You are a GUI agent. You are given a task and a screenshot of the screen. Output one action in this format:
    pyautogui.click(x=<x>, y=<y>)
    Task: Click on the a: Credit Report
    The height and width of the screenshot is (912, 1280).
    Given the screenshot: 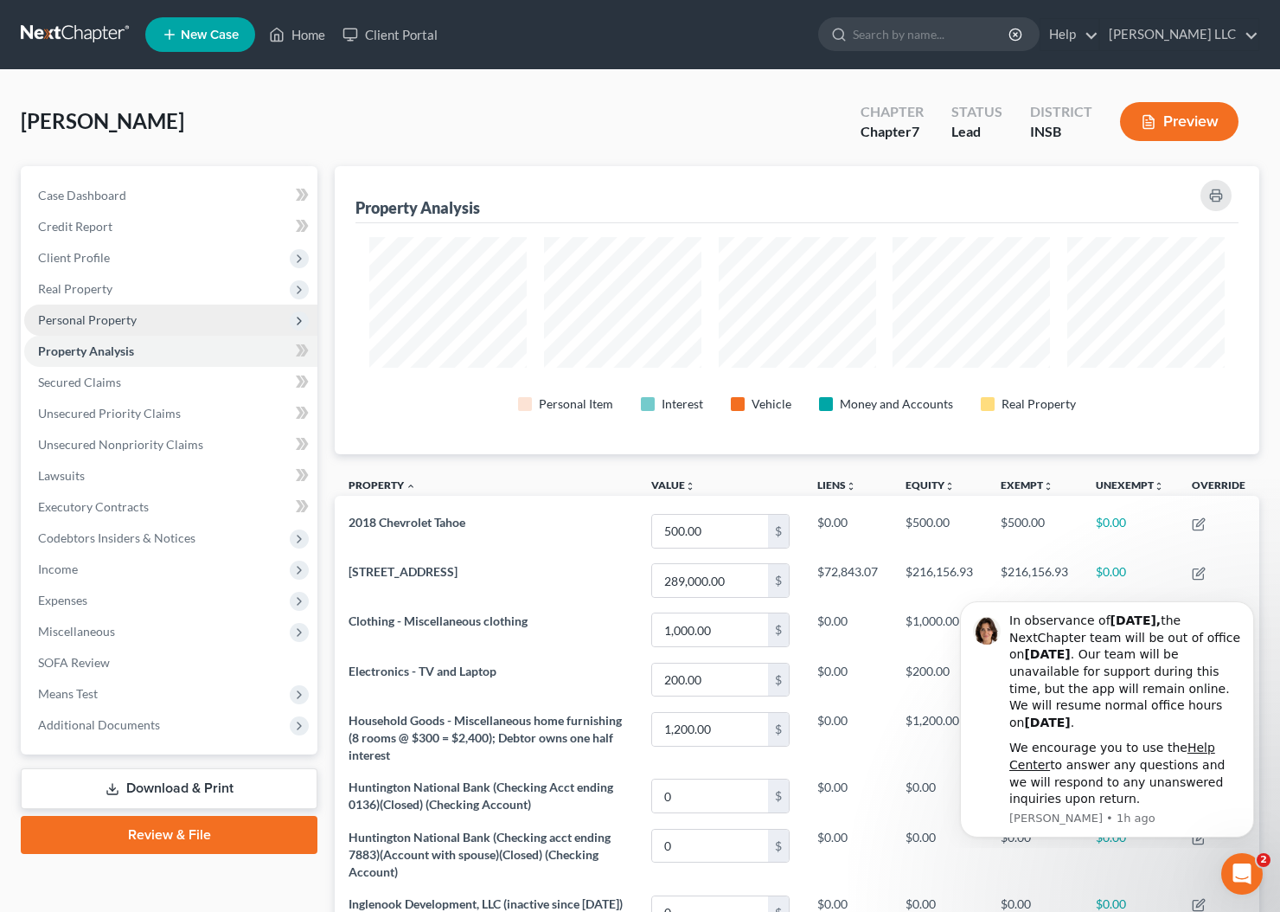 What is the action you would take?
    pyautogui.click(x=170, y=227)
    